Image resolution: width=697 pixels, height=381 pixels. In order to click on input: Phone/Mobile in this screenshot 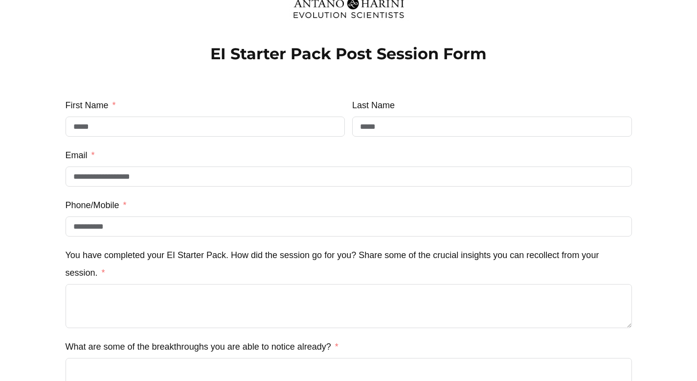, I will do `click(349, 226)`.